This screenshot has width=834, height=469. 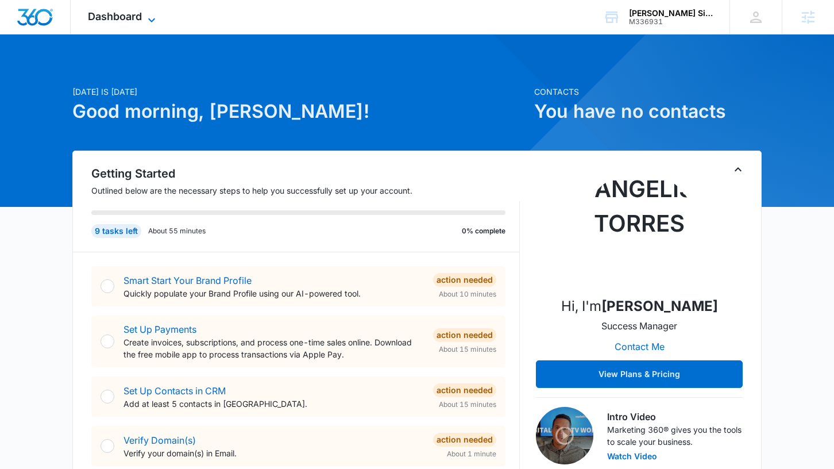 What do you see at coordinates (273, 293) in the screenshot?
I see `p: Quickly populate your Brand Profile using our AI-powered tool.` at bounding box center [273, 293].